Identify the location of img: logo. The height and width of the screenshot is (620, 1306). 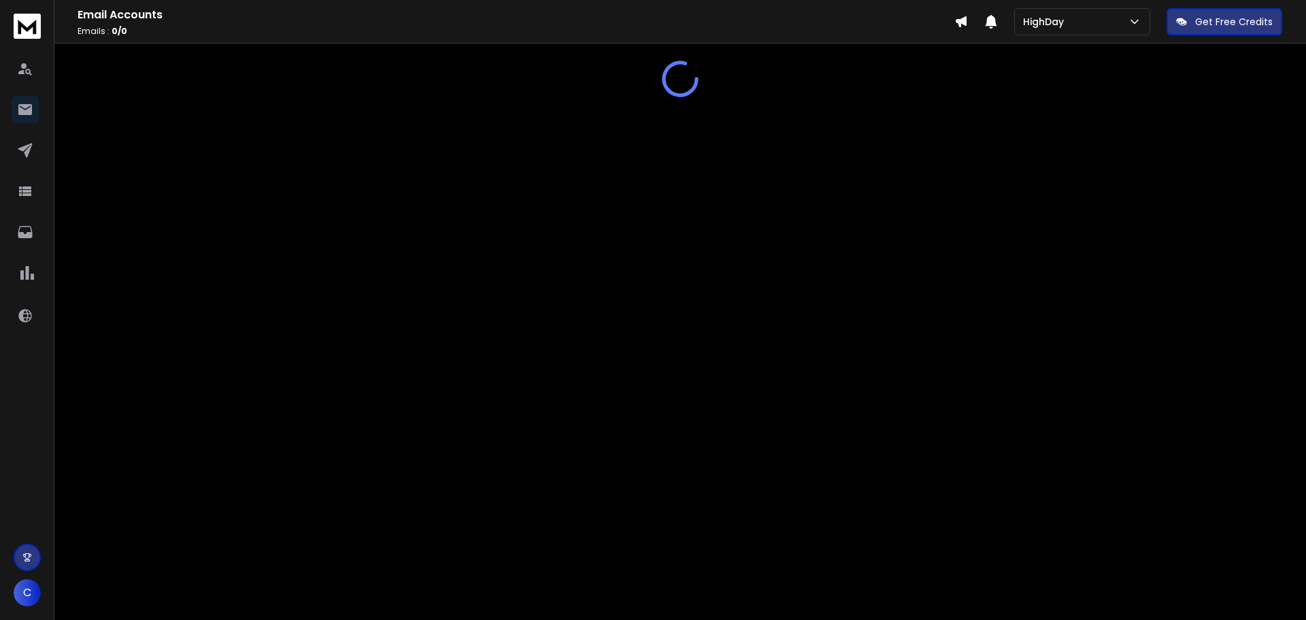
(27, 26).